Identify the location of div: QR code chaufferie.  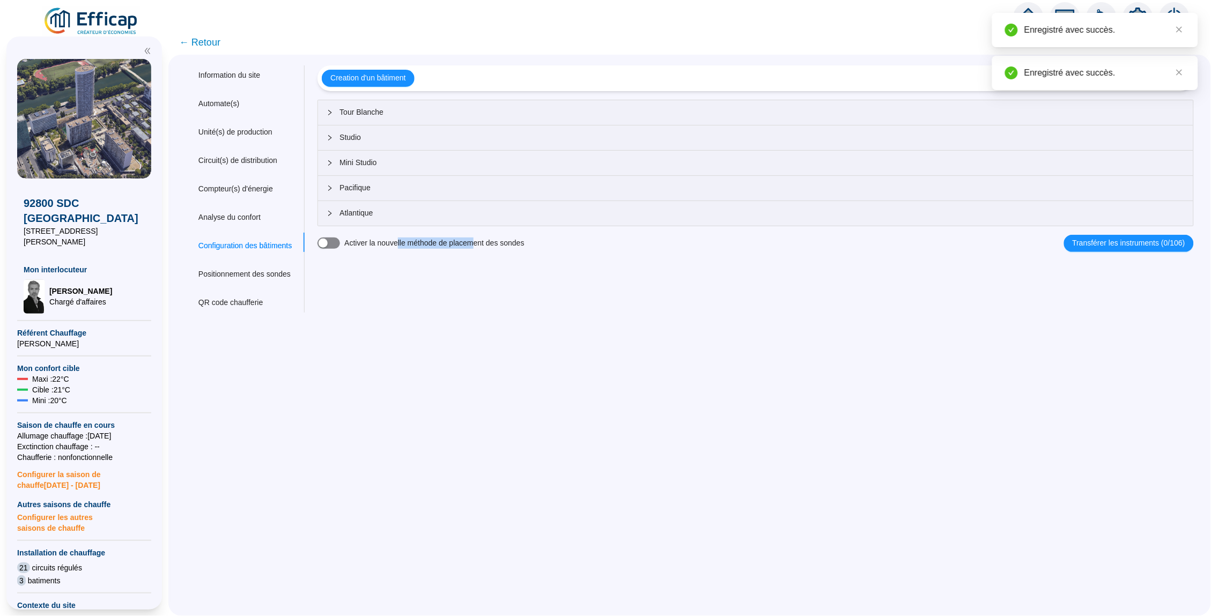
(231, 302).